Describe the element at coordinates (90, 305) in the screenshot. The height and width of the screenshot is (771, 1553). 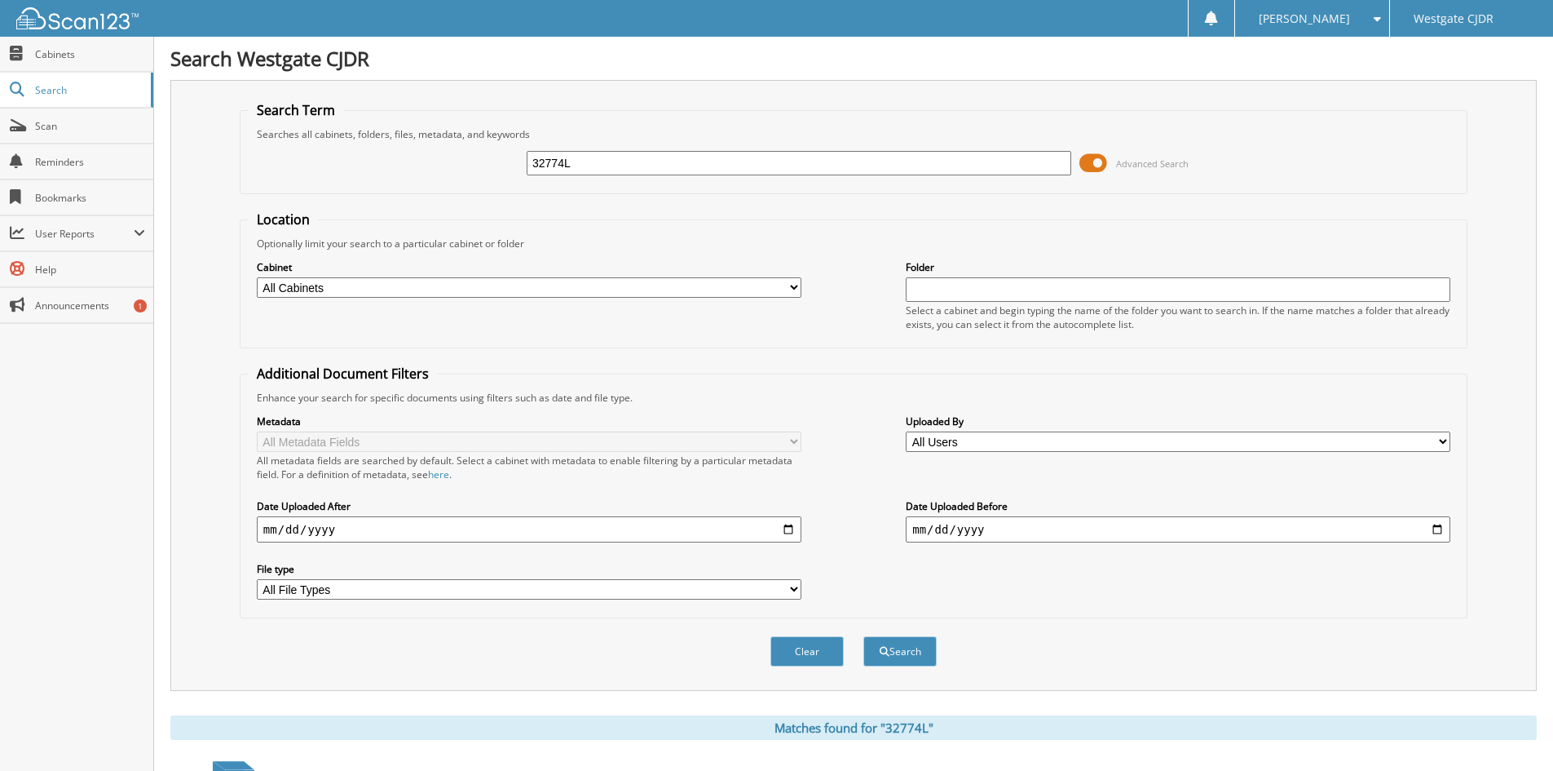
I see `span: Announcements` at that location.